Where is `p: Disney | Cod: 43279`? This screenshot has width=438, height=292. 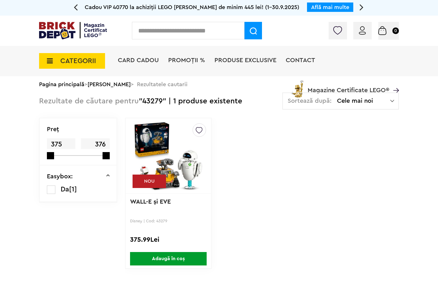 p: Disney | Cod: 43279 is located at coordinates (168, 221).